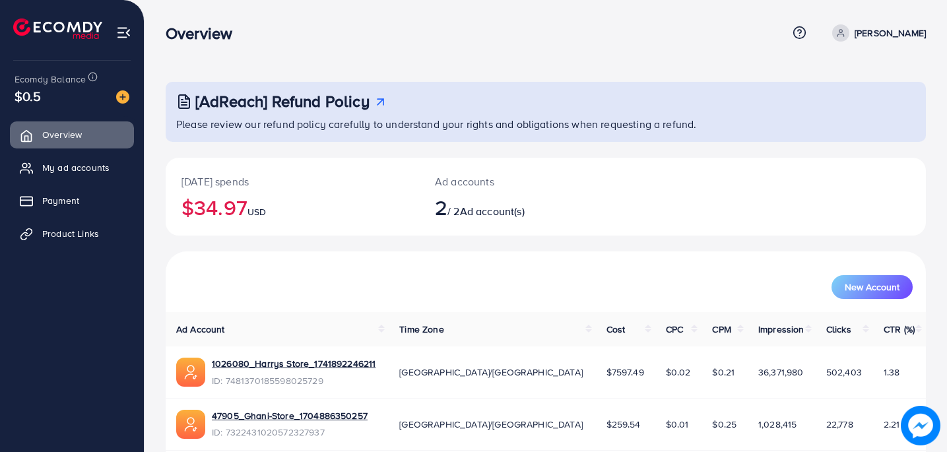  Describe the element at coordinates (50, 79) in the screenshot. I see `span: Ecomdy Balance` at that location.